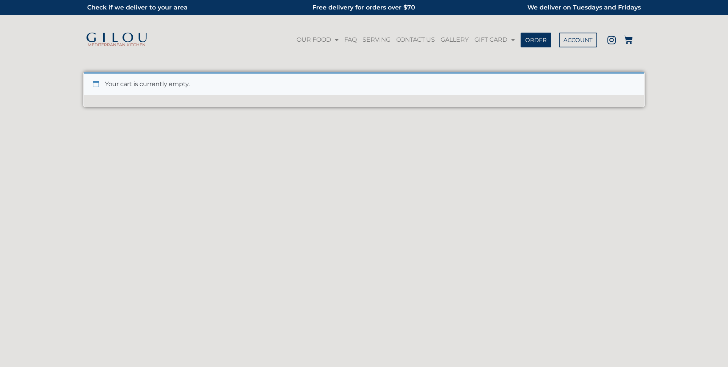 This screenshot has width=728, height=367. I want to click on span: ACCOUNT, so click(578, 40).